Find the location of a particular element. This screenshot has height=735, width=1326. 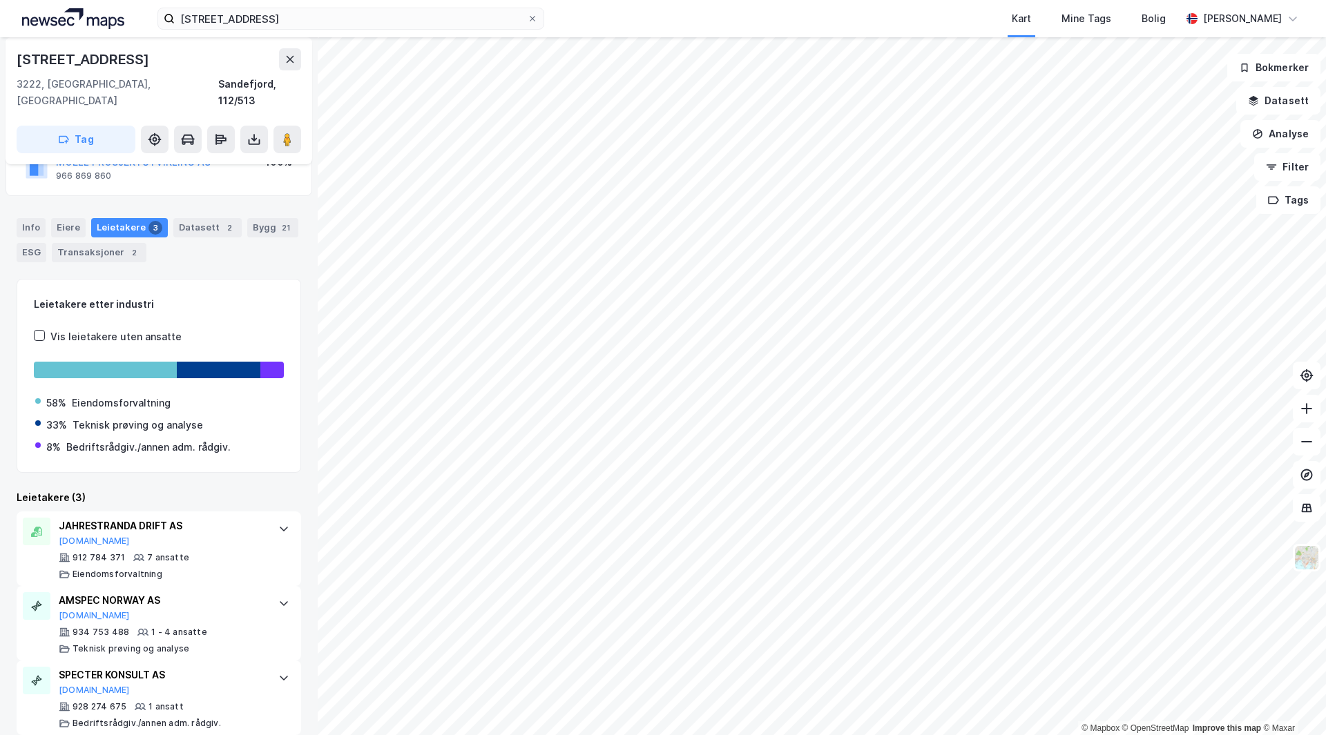

button: Filter is located at coordinates (1287, 167).